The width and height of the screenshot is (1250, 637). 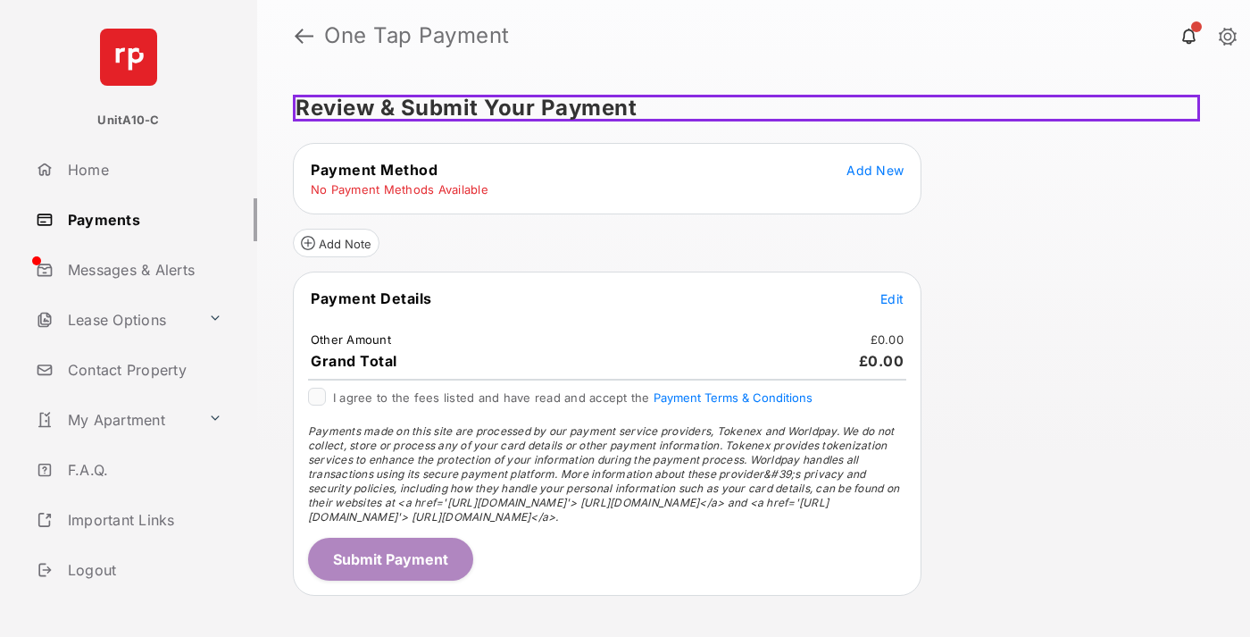 What do you see at coordinates (129, 520) in the screenshot?
I see `a: Important Links` at bounding box center [129, 520].